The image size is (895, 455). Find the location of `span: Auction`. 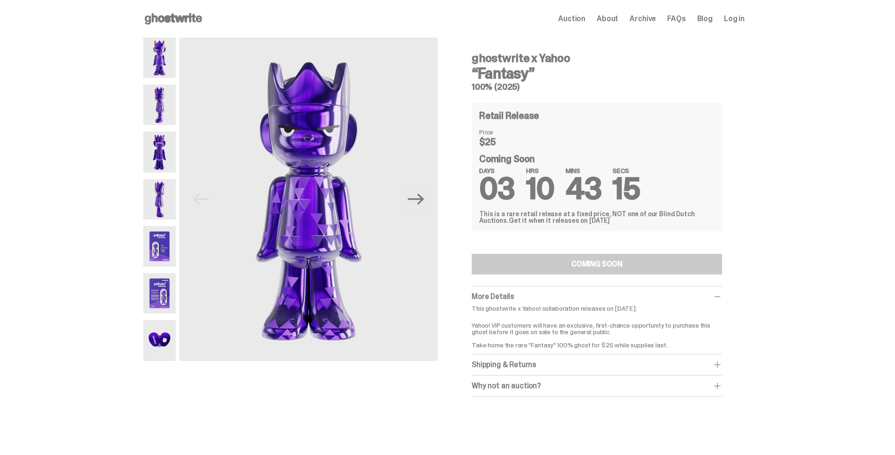

span: Auction is located at coordinates (572, 19).